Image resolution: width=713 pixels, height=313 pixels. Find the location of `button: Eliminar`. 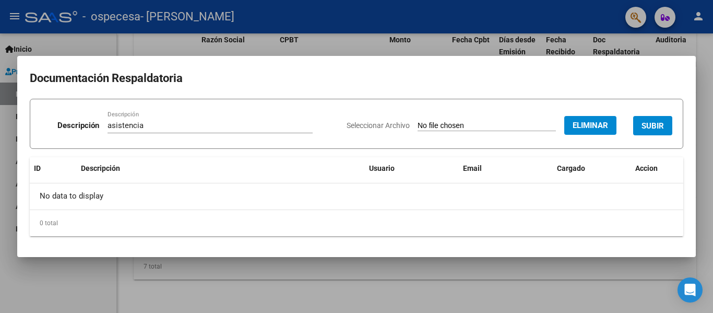

button: Eliminar is located at coordinates (590, 125).